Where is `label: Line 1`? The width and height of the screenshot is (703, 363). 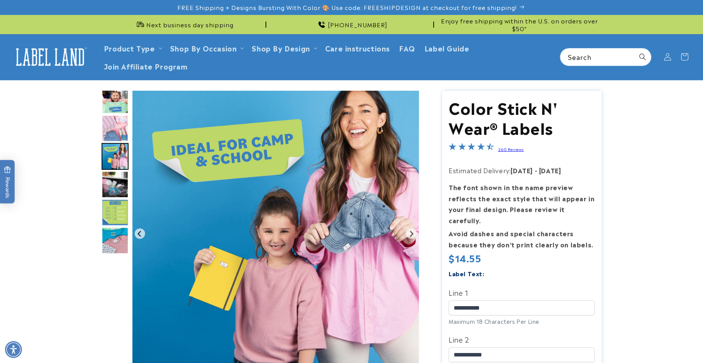 label: Line 1 is located at coordinates (521, 293).